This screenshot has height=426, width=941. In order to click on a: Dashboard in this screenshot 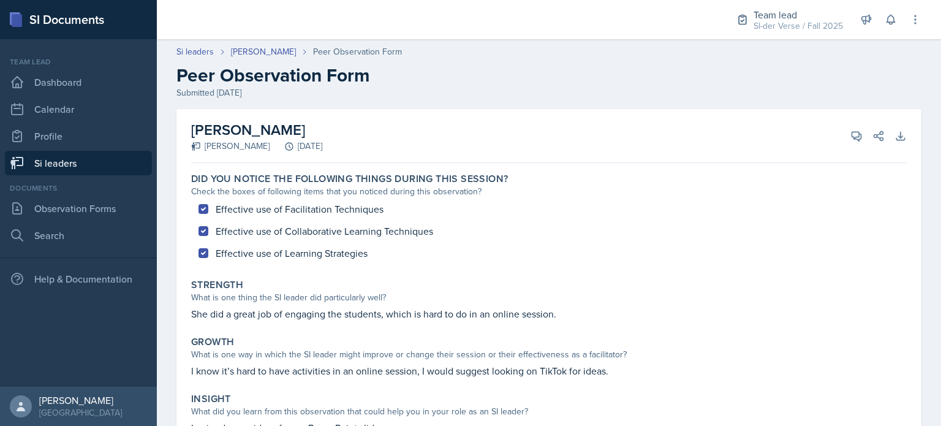, I will do `click(78, 82)`.